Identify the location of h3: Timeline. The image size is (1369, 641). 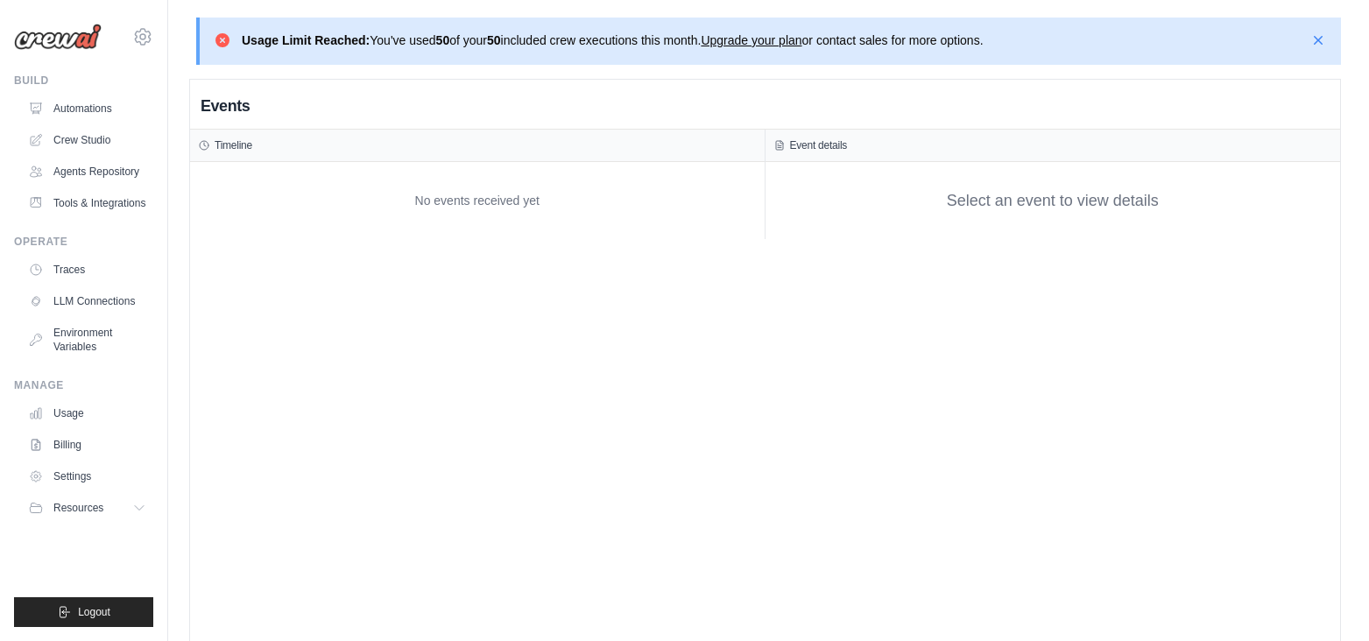
(233, 145).